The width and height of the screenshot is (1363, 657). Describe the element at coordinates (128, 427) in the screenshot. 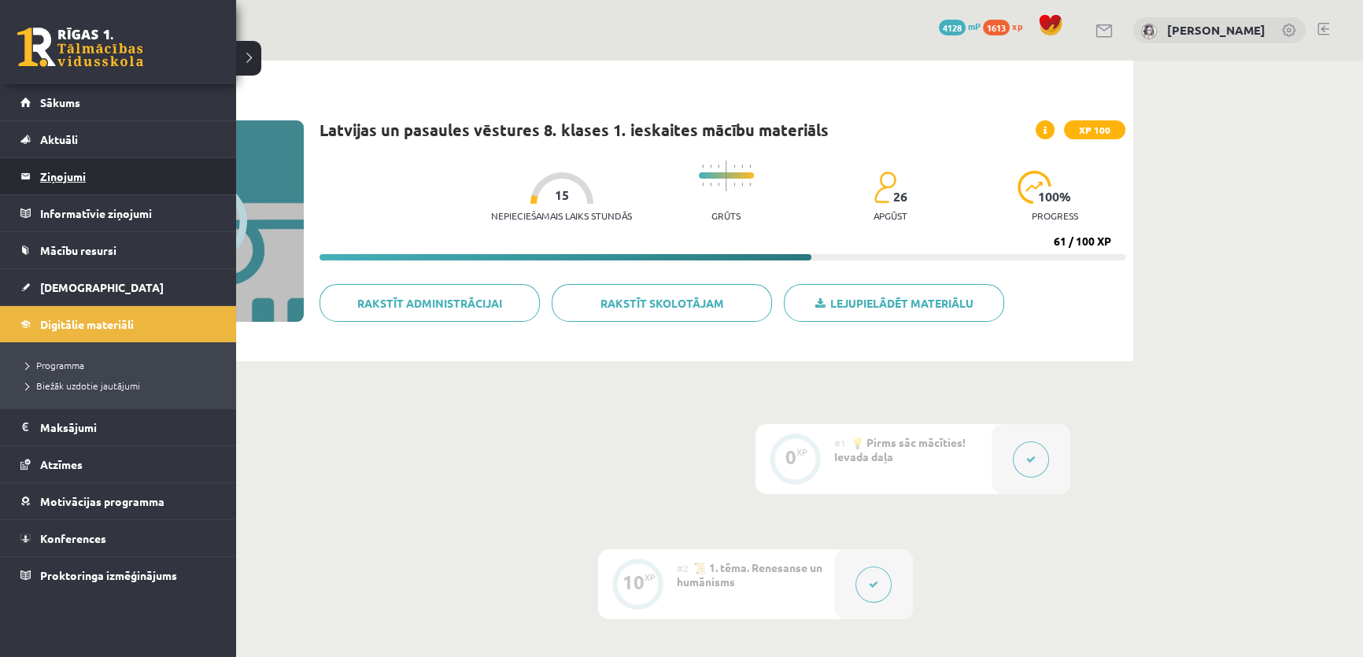

I see `legend: Maksājumi` at that location.